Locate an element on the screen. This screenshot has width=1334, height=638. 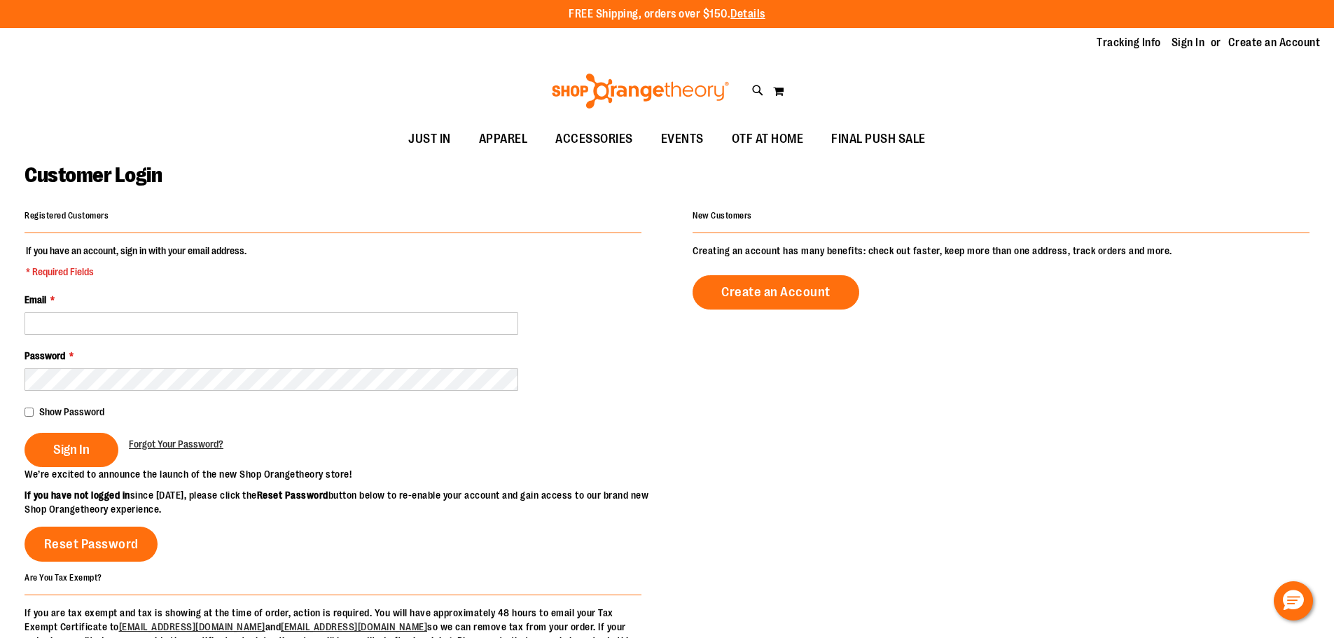
span: Email is located at coordinates (35, 300).